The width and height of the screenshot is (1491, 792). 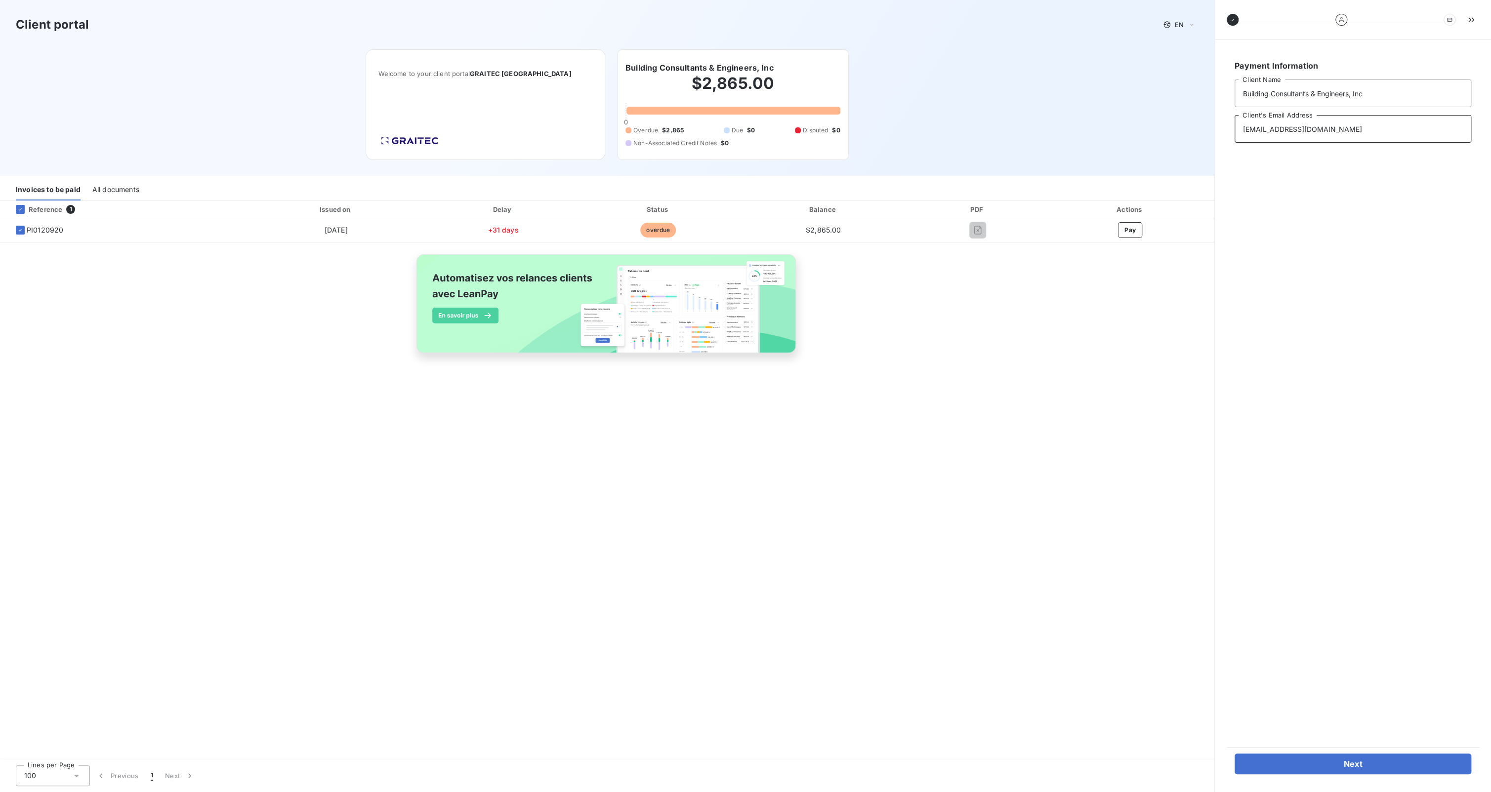 I want to click on span: Welcome to your client portal, so click(x=485, y=74).